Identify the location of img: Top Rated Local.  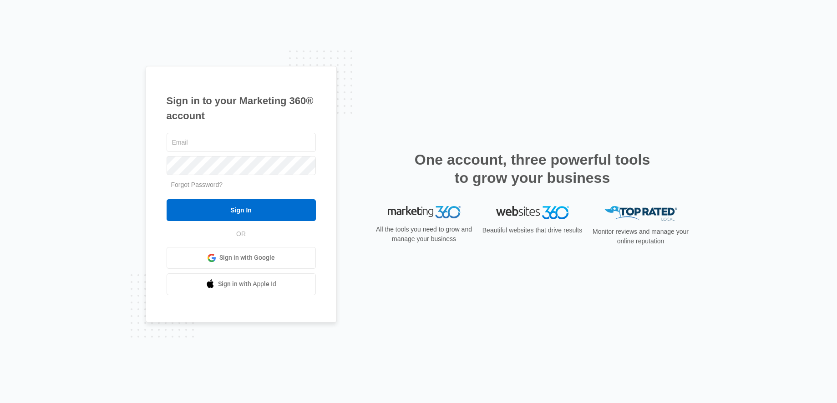
(641, 213).